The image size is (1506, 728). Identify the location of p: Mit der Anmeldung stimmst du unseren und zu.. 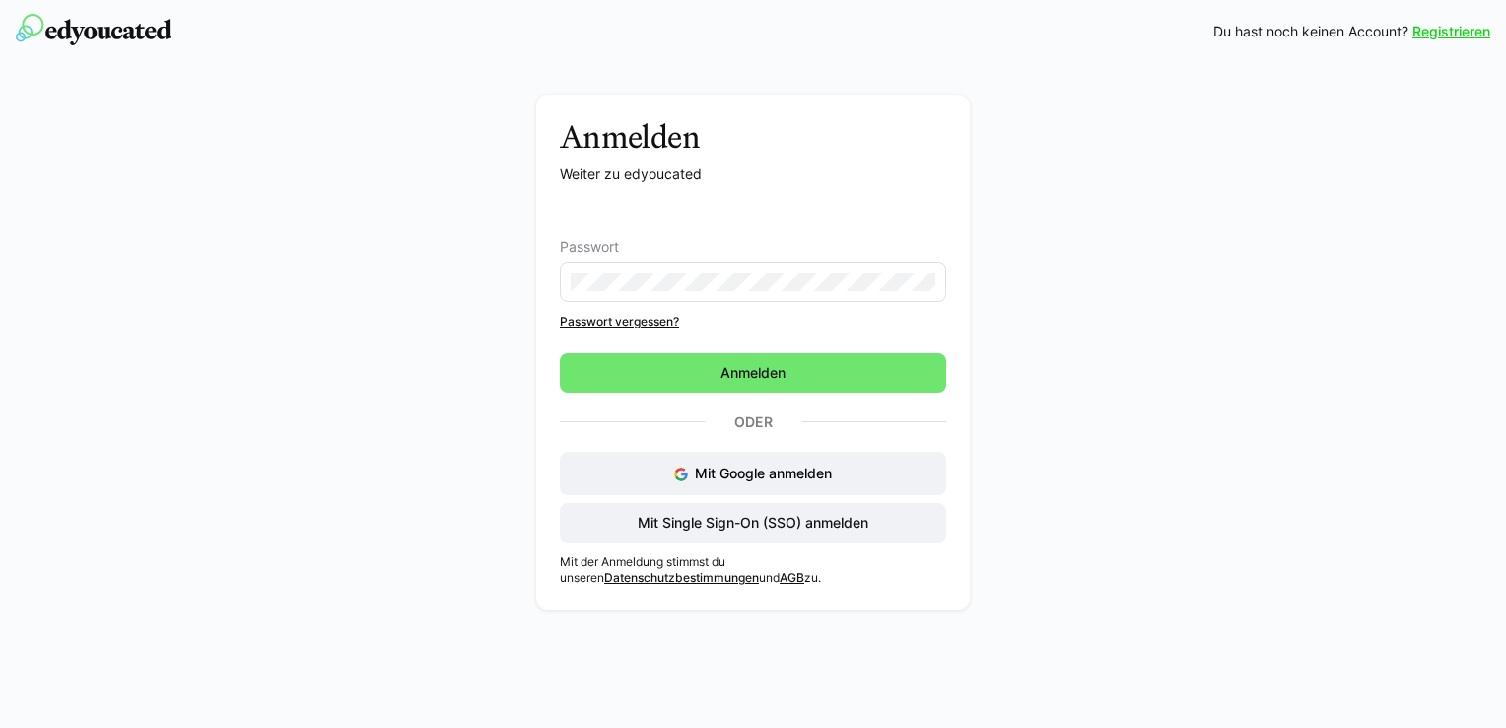
(753, 570).